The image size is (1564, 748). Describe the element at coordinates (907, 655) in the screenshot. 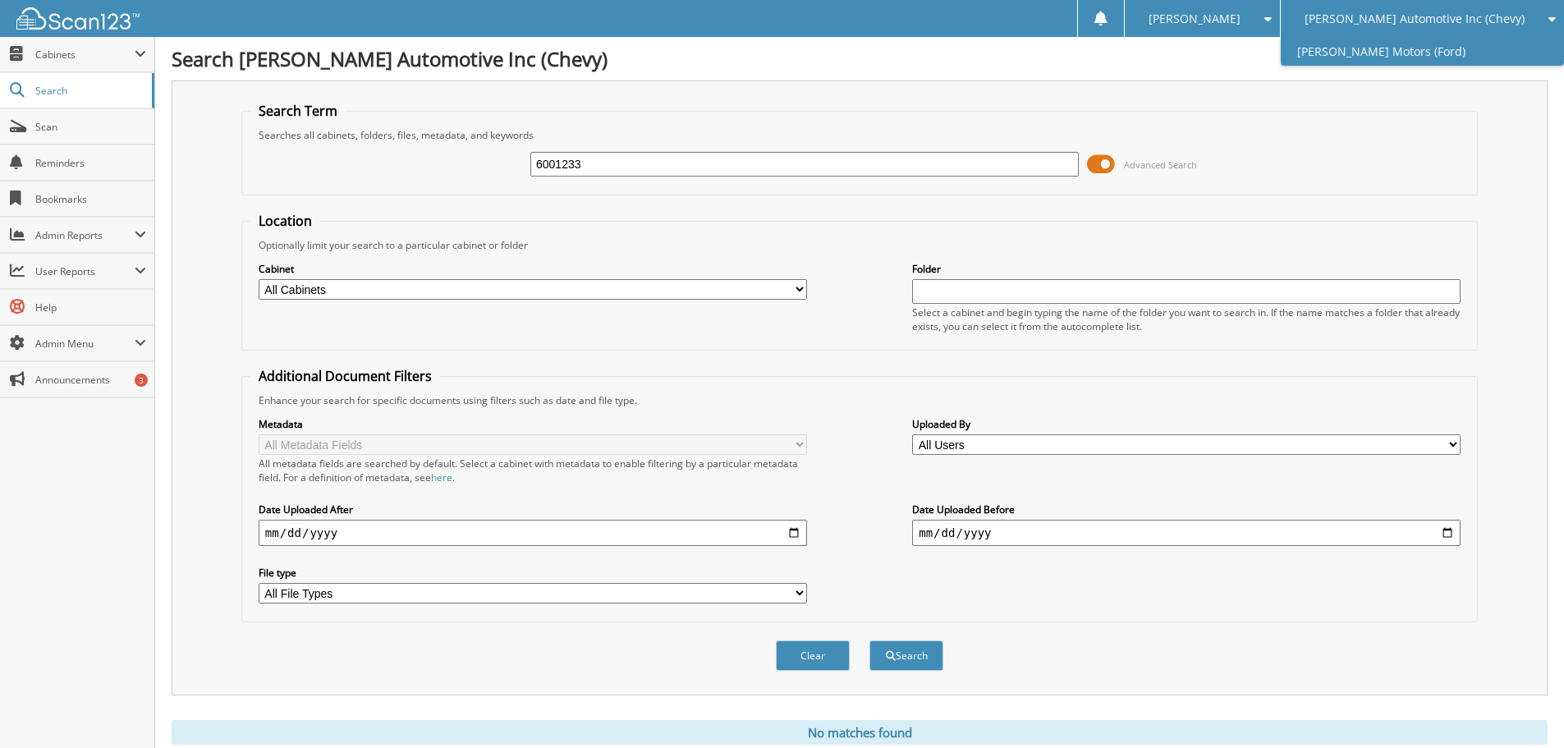

I see `button: Search` at that location.